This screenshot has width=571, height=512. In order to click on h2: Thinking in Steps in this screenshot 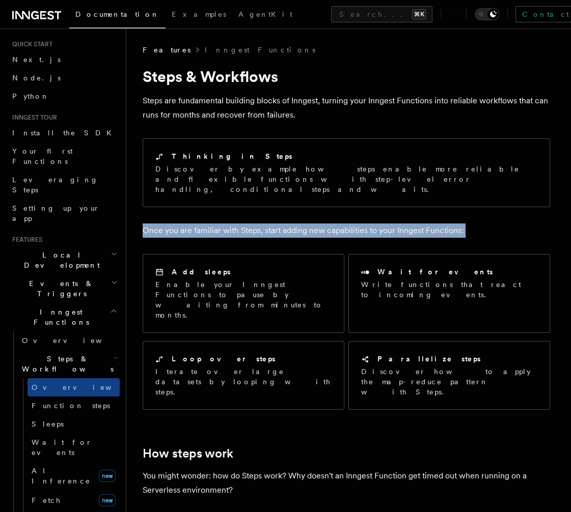, I will do `click(232, 156)`.